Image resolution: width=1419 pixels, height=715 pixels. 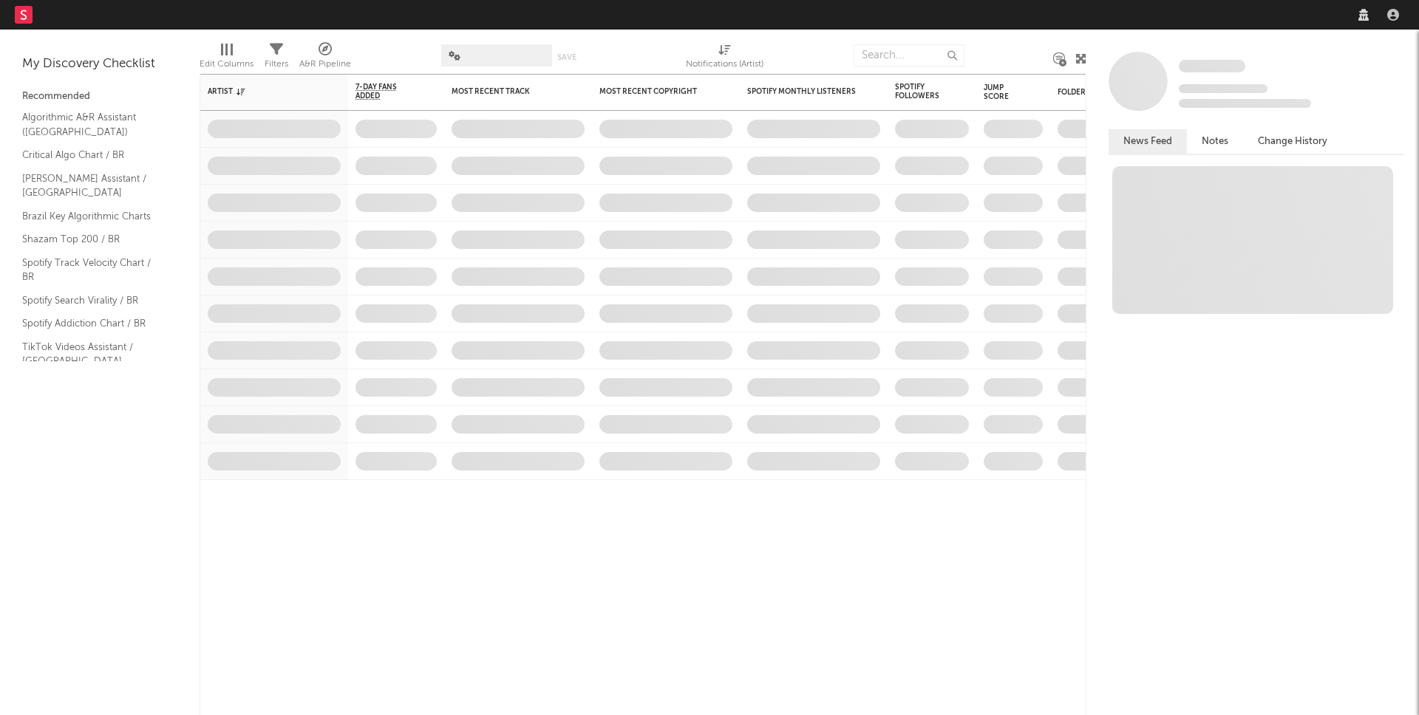 I want to click on span: 7-Day Fans Added, so click(x=385, y=92).